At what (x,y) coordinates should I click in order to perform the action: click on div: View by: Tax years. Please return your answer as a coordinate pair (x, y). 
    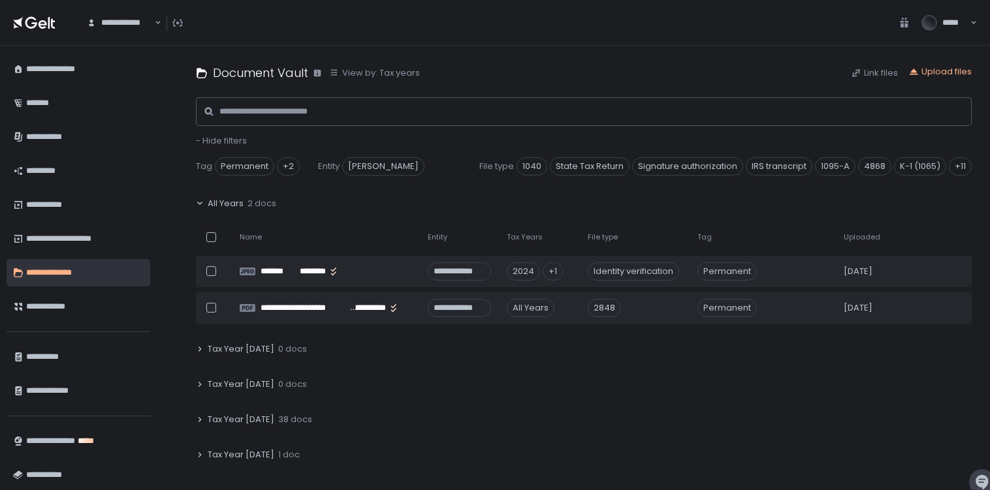
    Looking at the image, I should click on (374, 73).